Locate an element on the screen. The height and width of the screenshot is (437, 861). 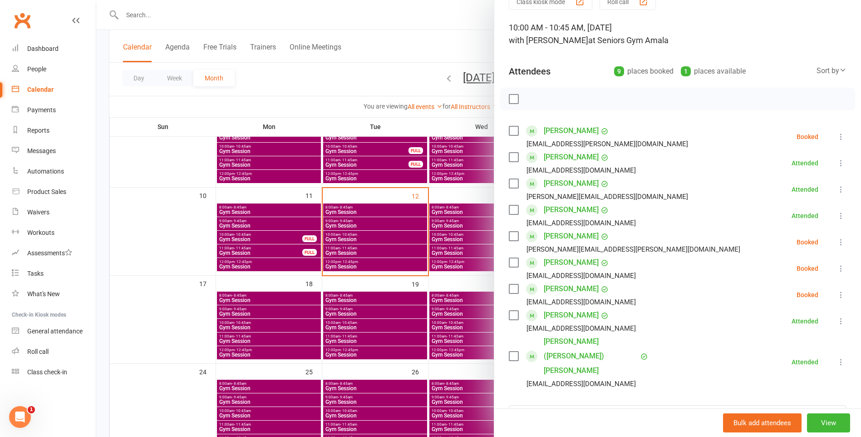
a: Dashboard is located at coordinates (54, 49).